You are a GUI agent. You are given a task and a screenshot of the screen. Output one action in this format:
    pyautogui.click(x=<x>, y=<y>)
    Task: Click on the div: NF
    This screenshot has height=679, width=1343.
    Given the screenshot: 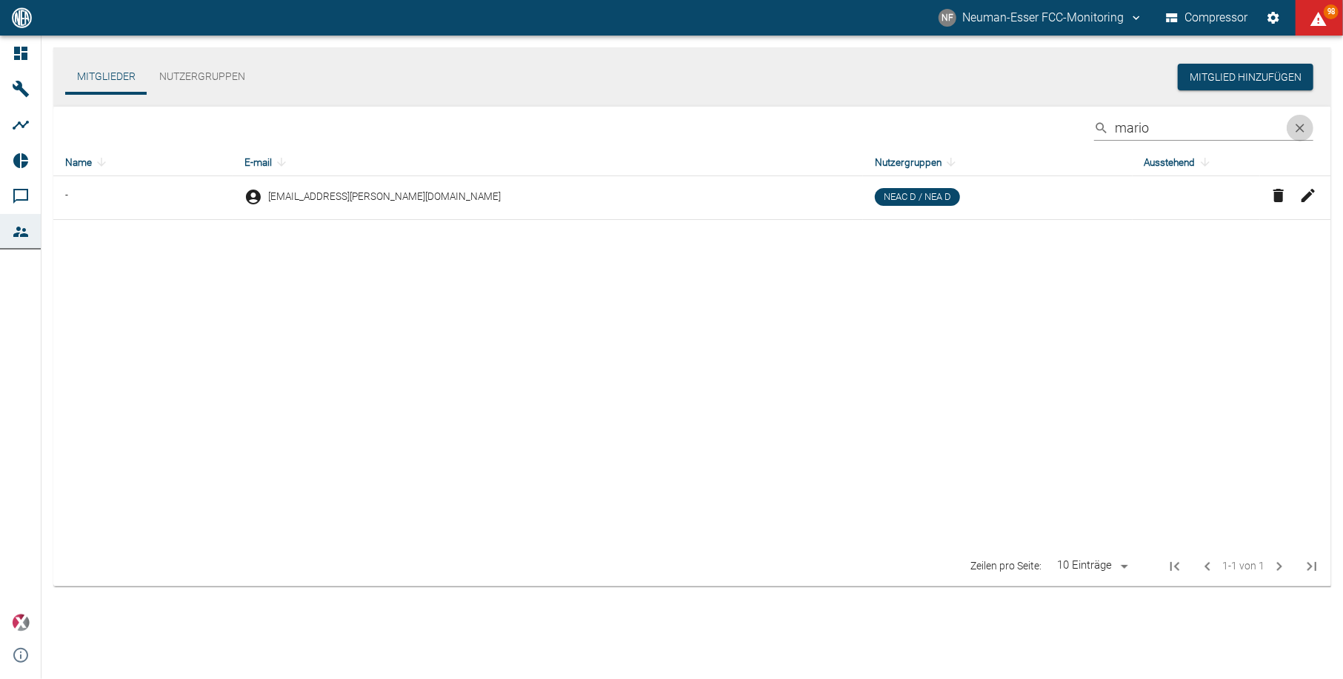 What is the action you would take?
    pyautogui.click(x=947, y=18)
    